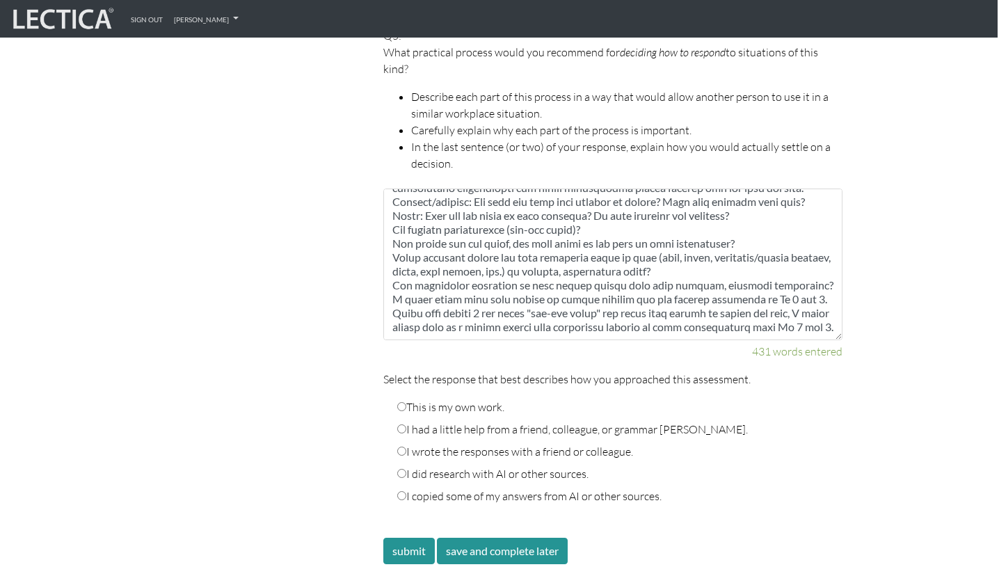  I want to click on a: Sign out, so click(147, 19).